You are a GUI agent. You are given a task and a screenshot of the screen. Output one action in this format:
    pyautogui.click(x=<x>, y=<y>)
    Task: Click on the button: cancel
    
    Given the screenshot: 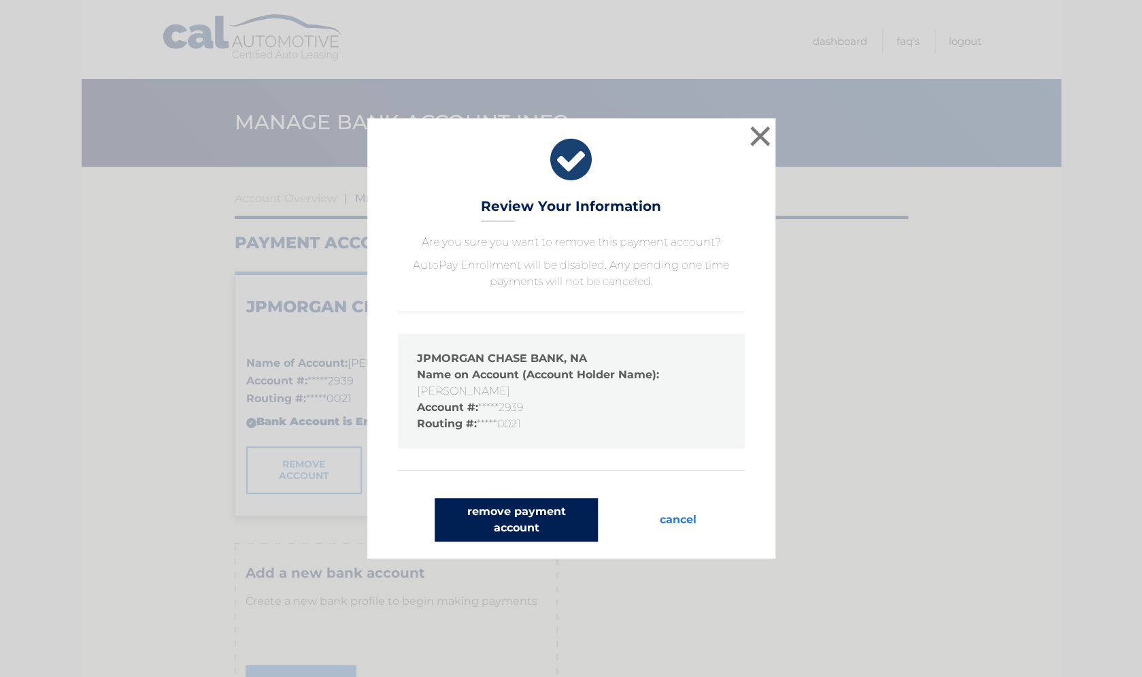 What is the action you would take?
    pyautogui.click(x=678, y=520)
    